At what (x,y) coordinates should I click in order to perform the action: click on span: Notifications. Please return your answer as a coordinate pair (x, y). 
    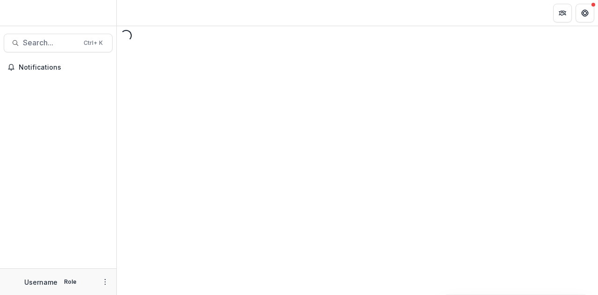
    Looking at the image, I should click on (64, 67).